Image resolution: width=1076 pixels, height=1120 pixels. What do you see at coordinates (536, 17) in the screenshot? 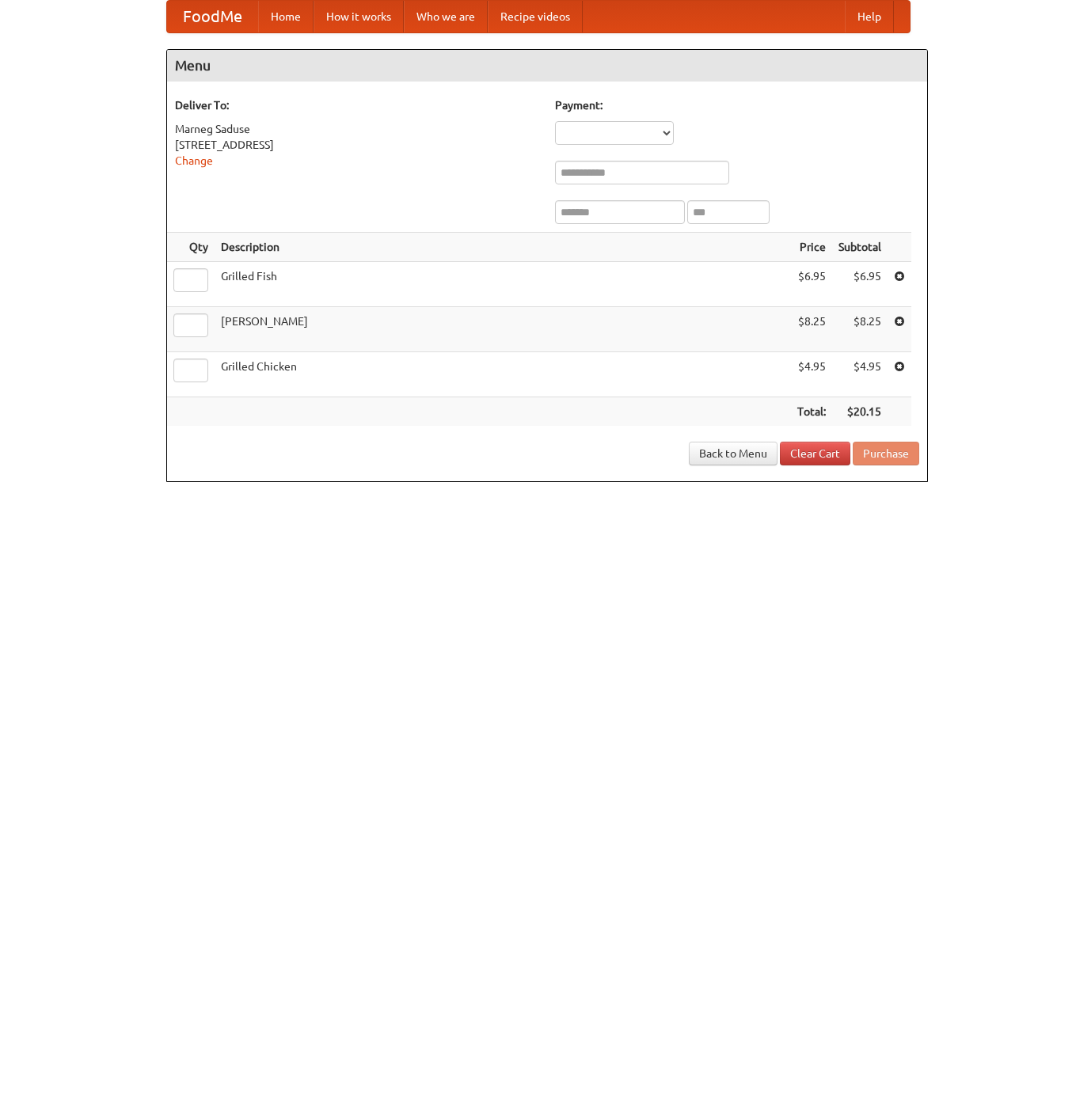
I see `a: Recipe videos` at bounding box center [536, 17].